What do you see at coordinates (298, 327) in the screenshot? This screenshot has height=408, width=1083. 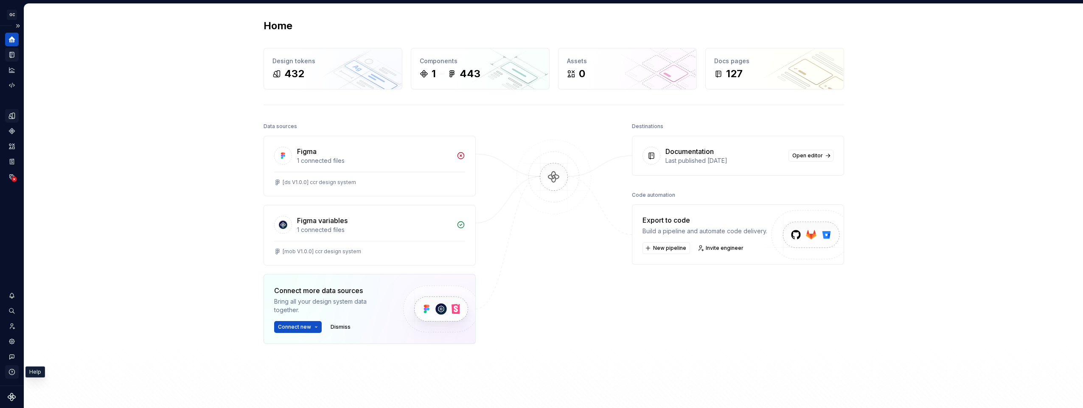 I see `button: Connect new` at bounding box center [298, 327].